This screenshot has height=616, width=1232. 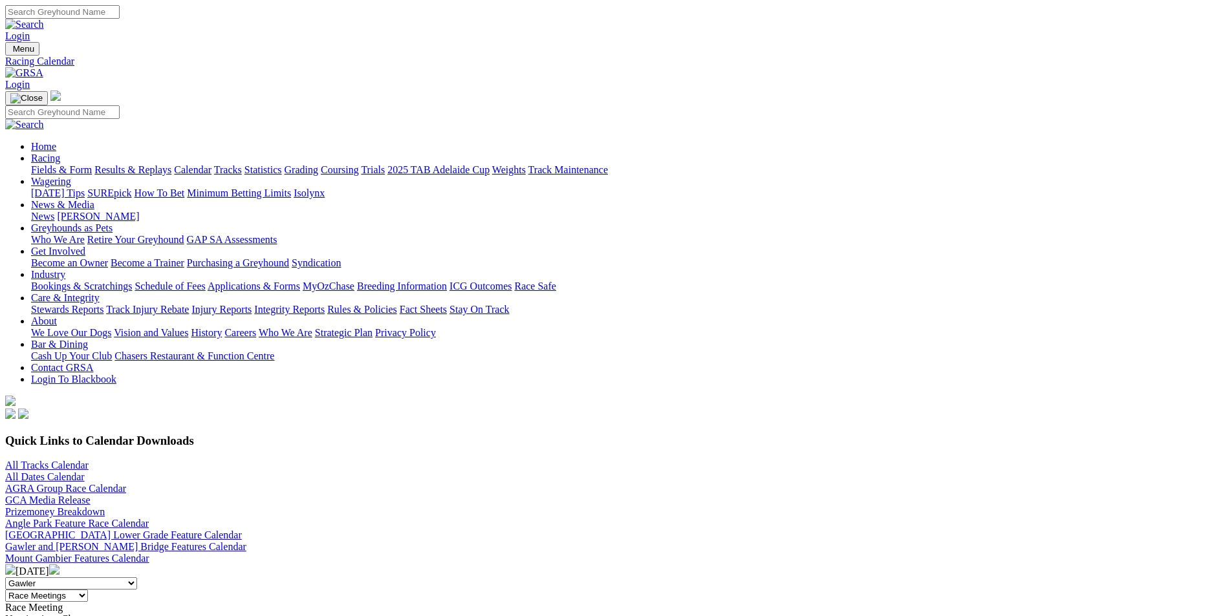 What do you see at coordinates (133, 169) in the screenshot?
I see `a: Results & Replays` at bounding box center [133, 169].